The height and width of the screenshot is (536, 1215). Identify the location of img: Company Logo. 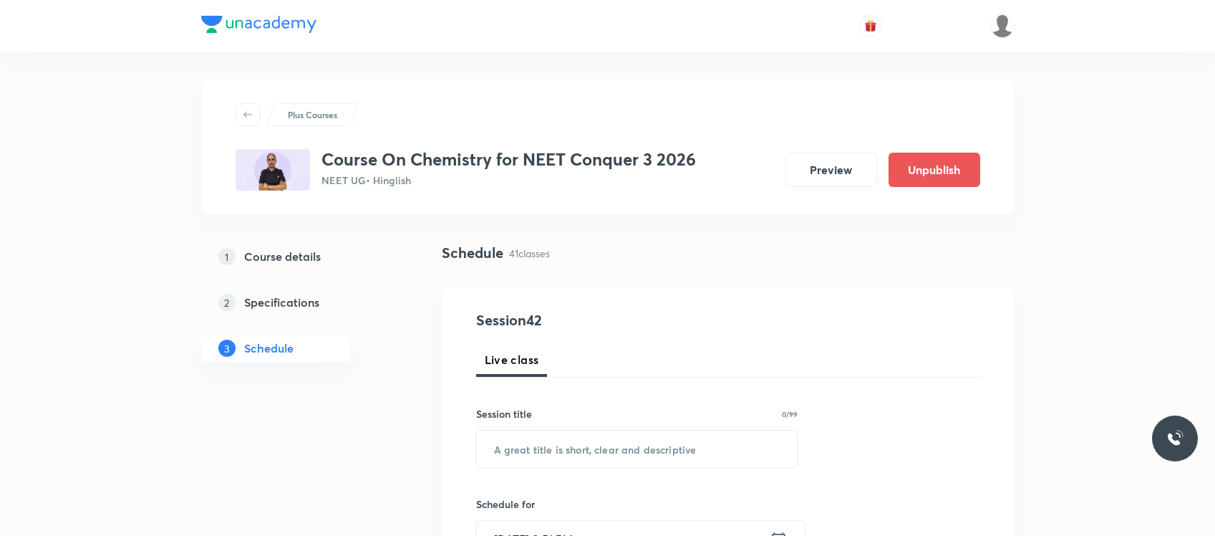
(258, 24).